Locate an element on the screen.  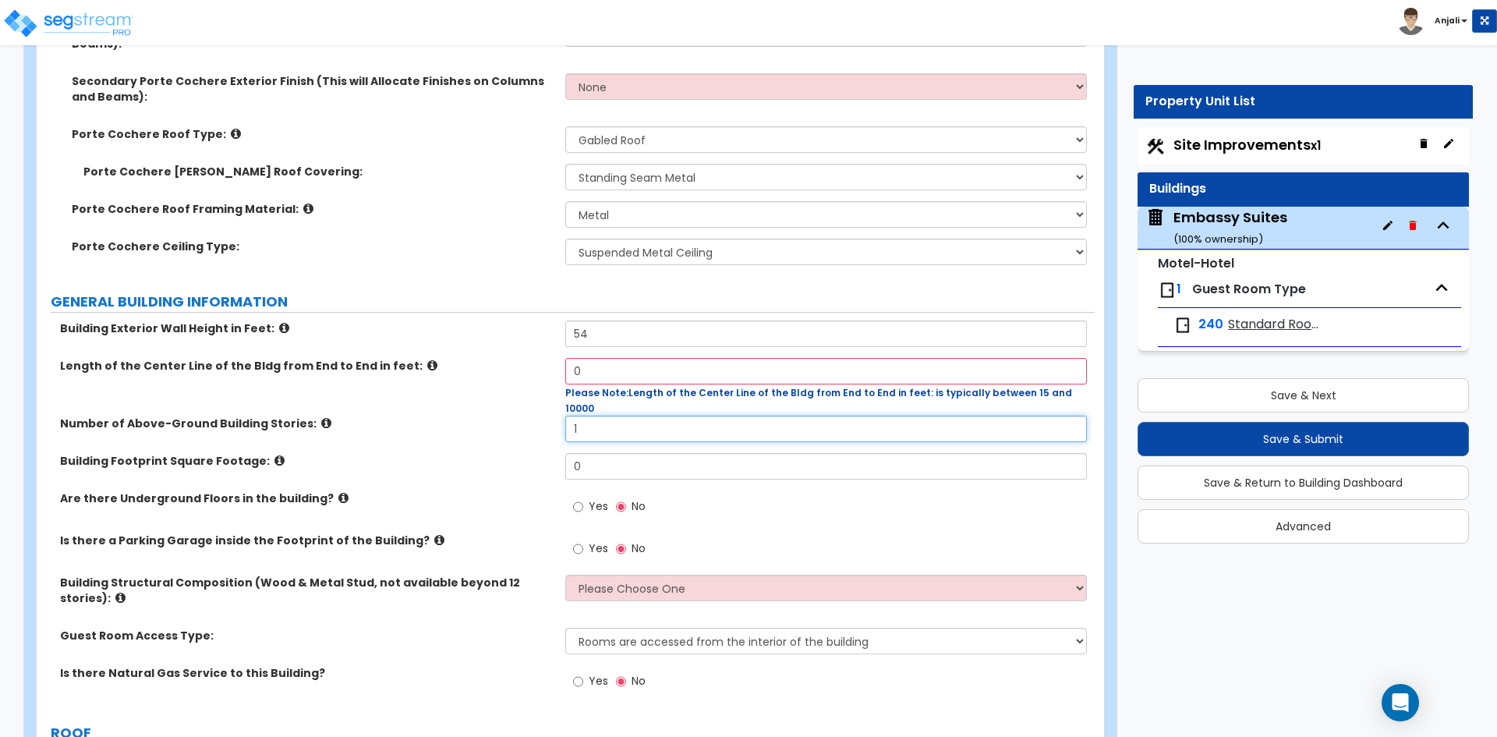
span: 240 is located at coordinates (1211, 324).